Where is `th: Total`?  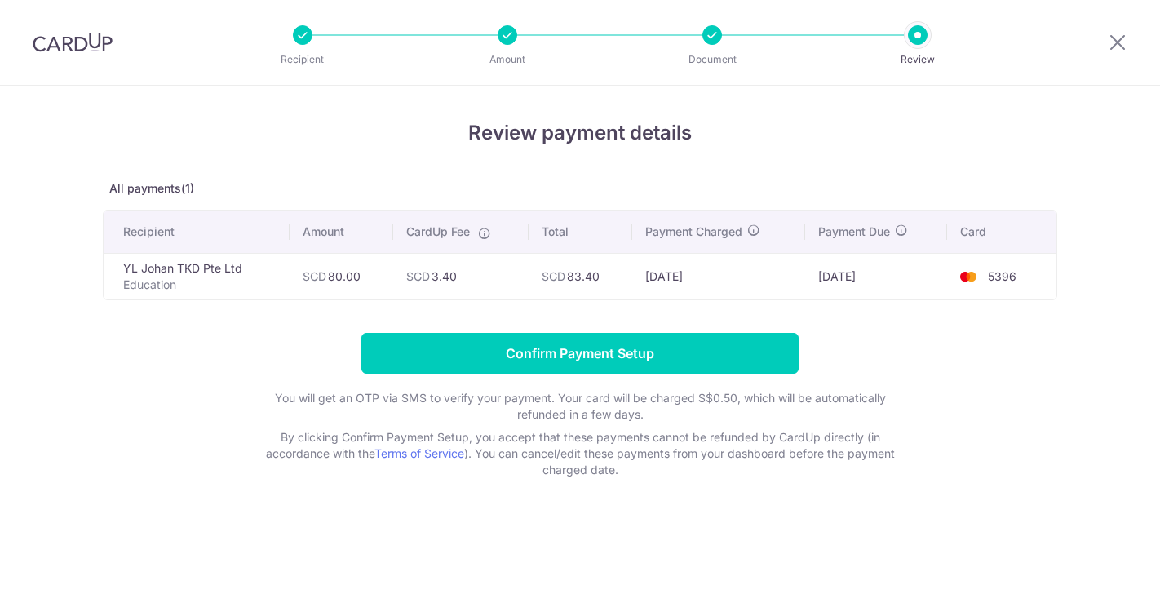 th: Total is located at coordinates (580, 232).